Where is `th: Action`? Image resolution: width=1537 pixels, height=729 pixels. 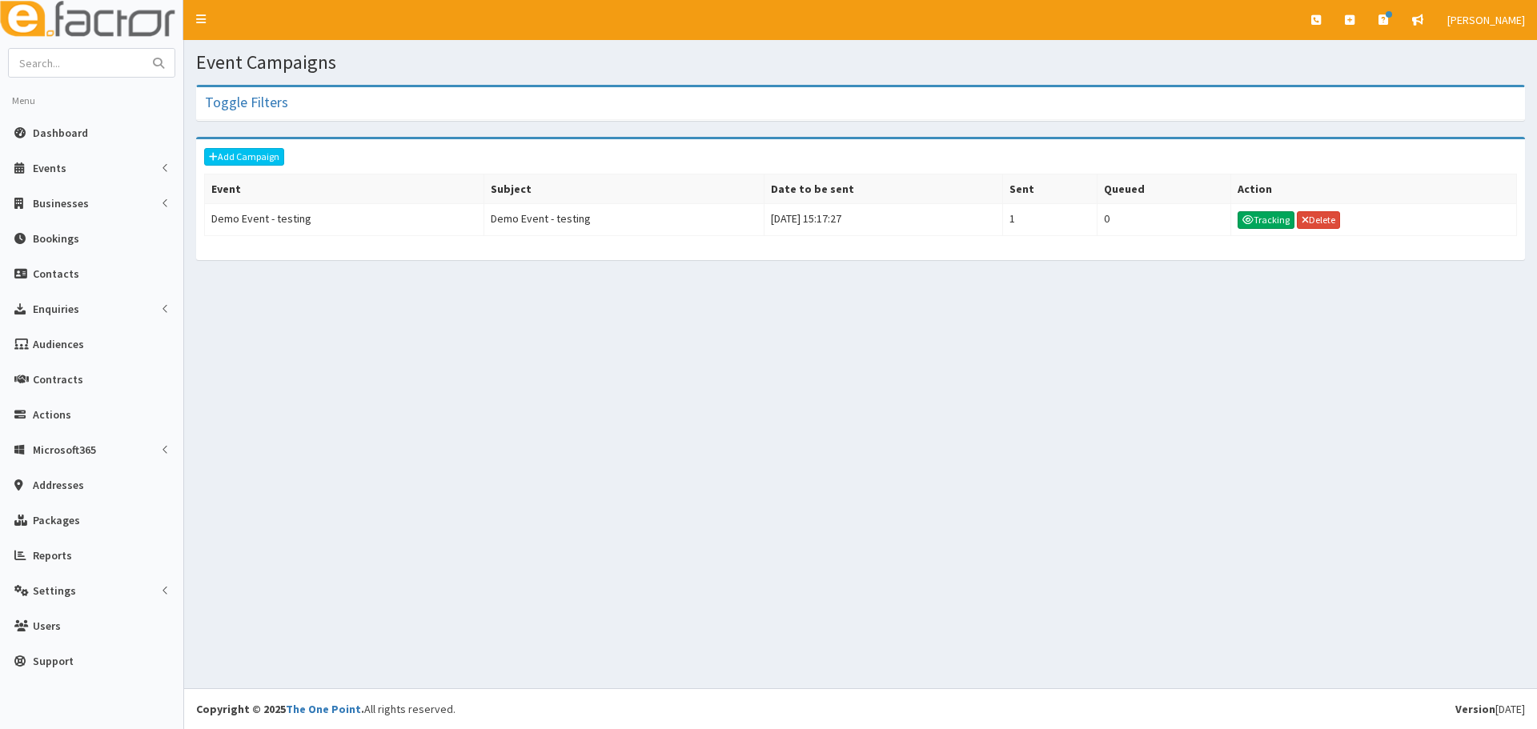
th: Action is located at coordinates (1374, 188).